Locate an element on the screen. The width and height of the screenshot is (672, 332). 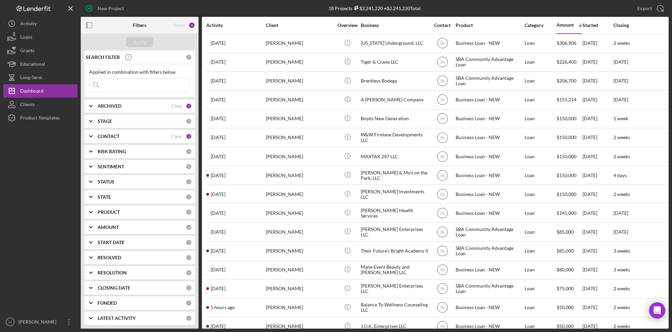
a: Activity is located at coordinates (40, 24).